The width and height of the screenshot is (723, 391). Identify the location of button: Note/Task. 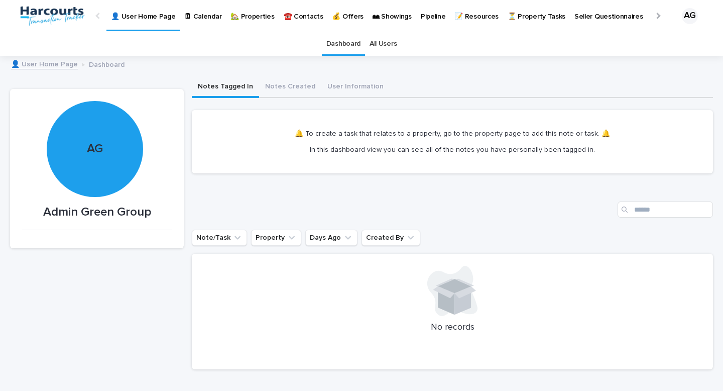
(219, 237).